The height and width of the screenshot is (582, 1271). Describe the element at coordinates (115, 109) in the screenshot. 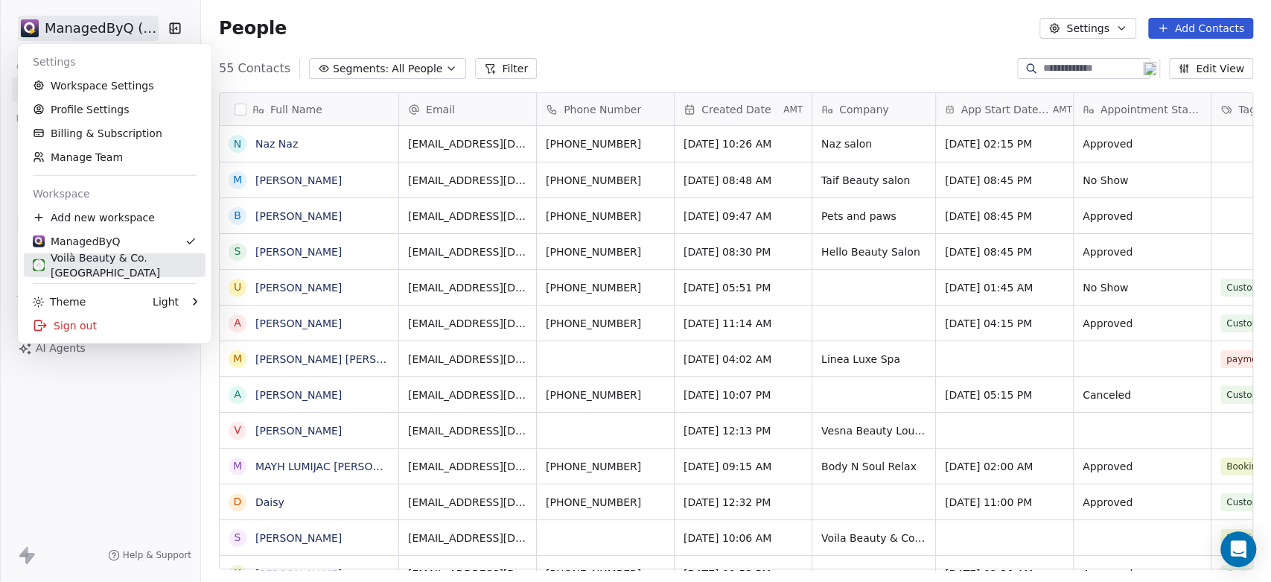

I see `a: Profile Settings` at that location.